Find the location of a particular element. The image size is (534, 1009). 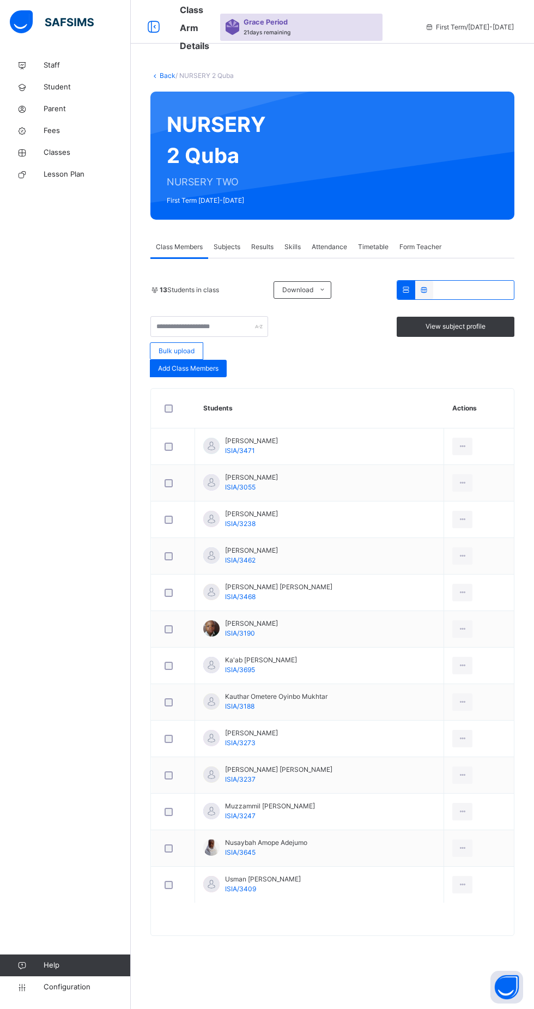

span: Kauthar Ometere Oyinbo Mukhtar is located at coordinates (276, 696).